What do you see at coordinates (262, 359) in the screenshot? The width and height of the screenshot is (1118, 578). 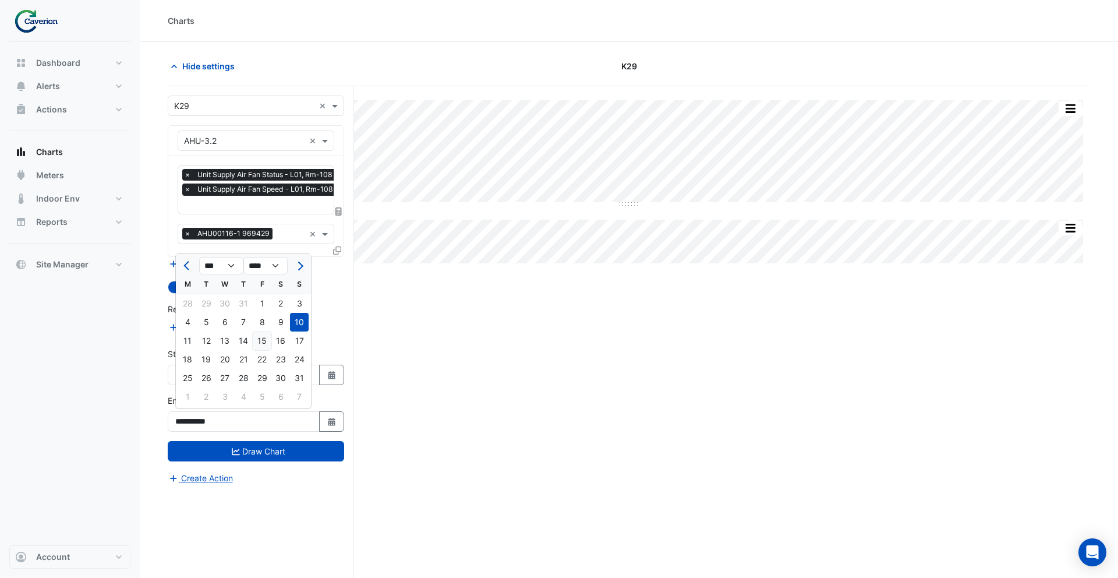 I see `div: Friday, August 22, 2025` at bounding box center [262, 359].